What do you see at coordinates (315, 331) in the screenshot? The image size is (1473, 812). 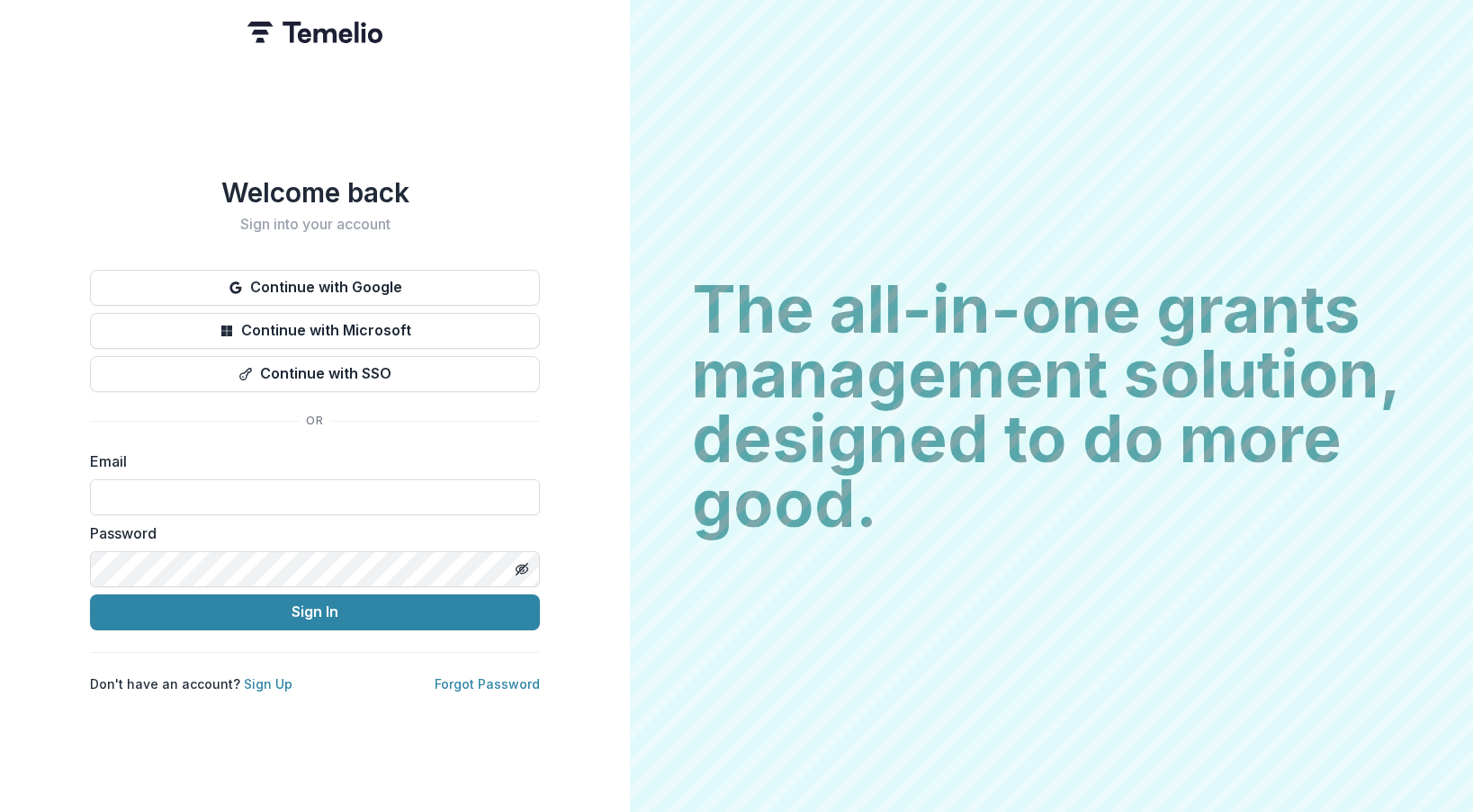 I see `button: Continue with Microsoft` at bounding box center [315, 331].